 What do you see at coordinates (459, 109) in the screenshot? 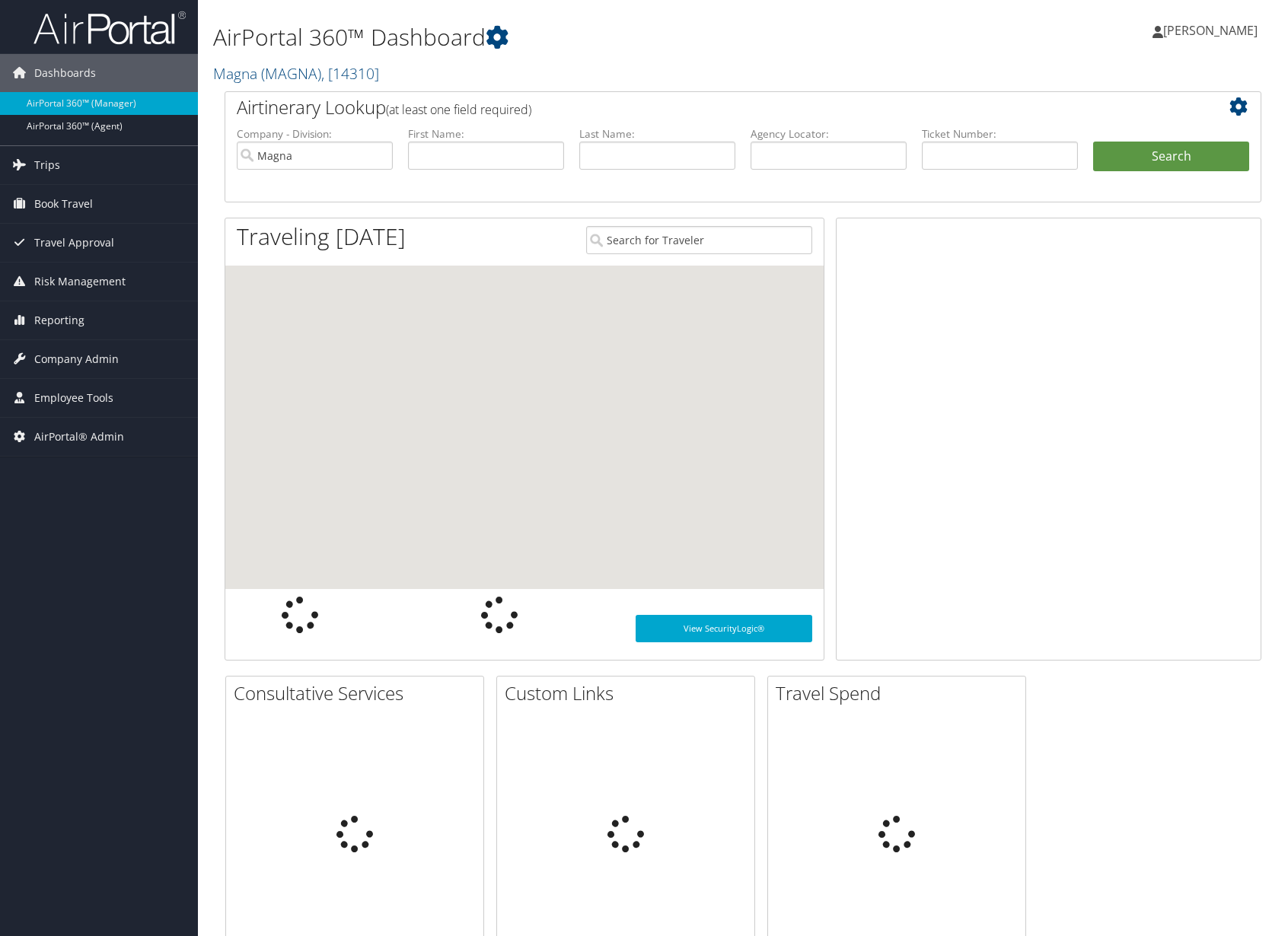
I see `span: (at least one field required)` at bounding box center [459, 109].